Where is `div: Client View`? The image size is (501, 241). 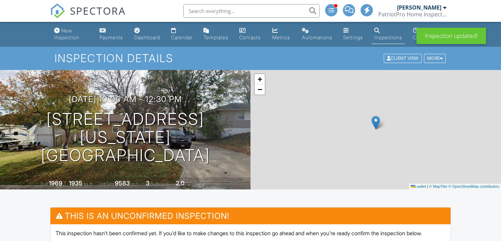 div: Client View is located at coordinates (403, 58).